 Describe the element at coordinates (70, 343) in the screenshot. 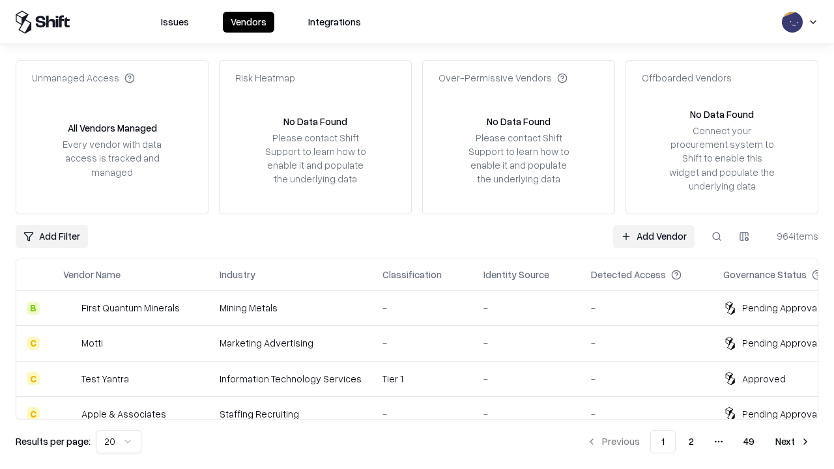

I see `img: Motti` at that location.